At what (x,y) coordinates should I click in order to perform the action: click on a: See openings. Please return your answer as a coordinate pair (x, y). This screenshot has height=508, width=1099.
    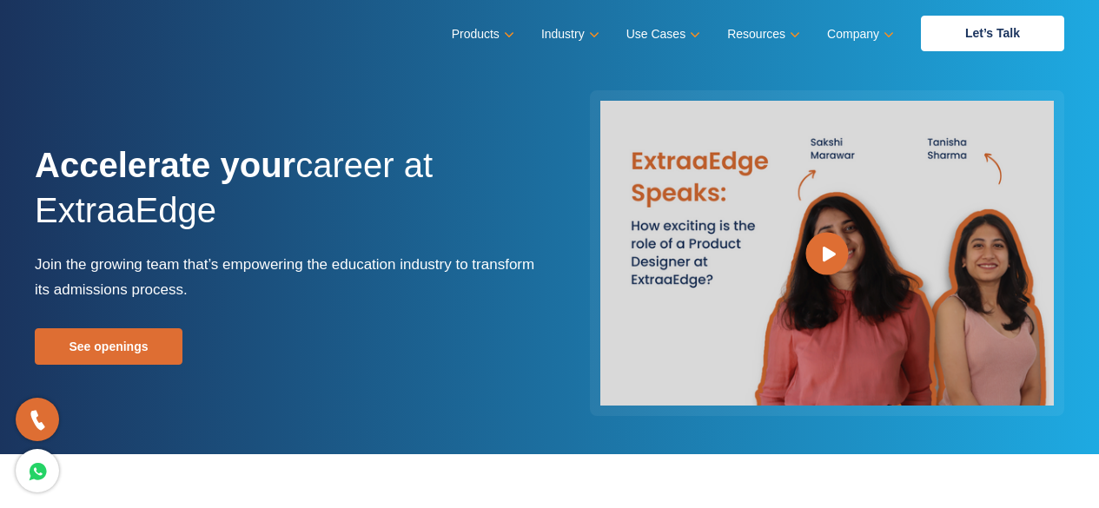
    Looking at the image, I should click on (109, 347).